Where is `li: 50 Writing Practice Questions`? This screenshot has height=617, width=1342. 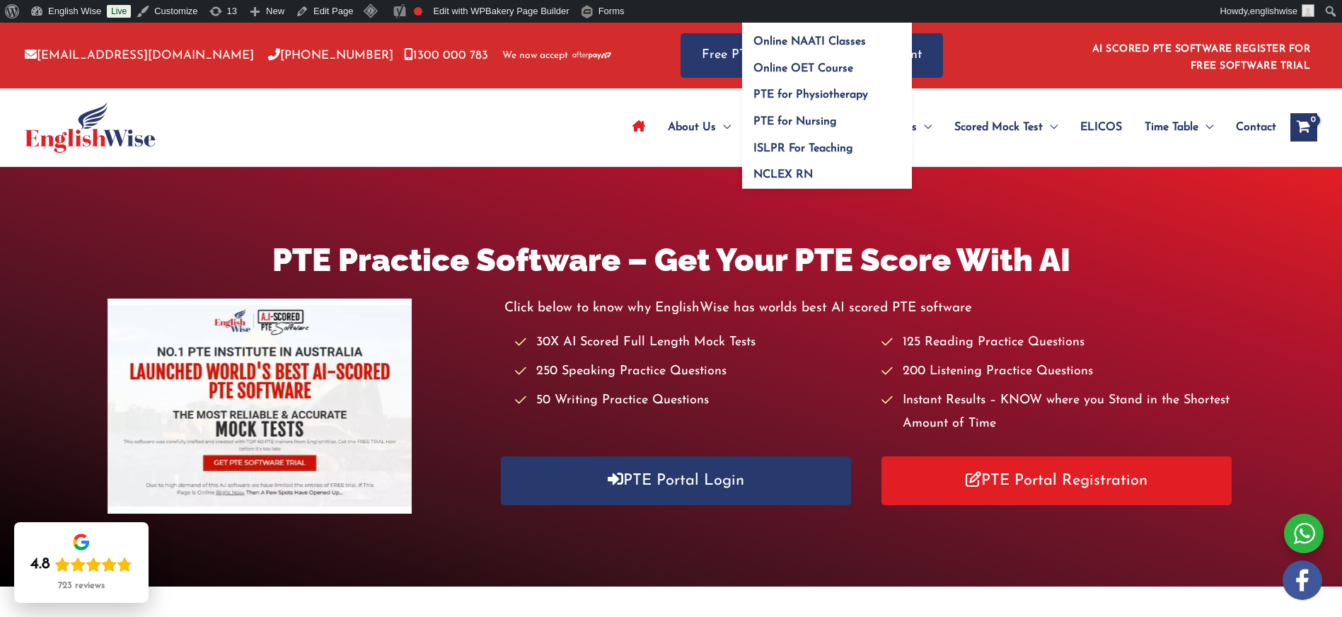 li: 50 Writing Practice Questions is located at coordinates (691, 400).